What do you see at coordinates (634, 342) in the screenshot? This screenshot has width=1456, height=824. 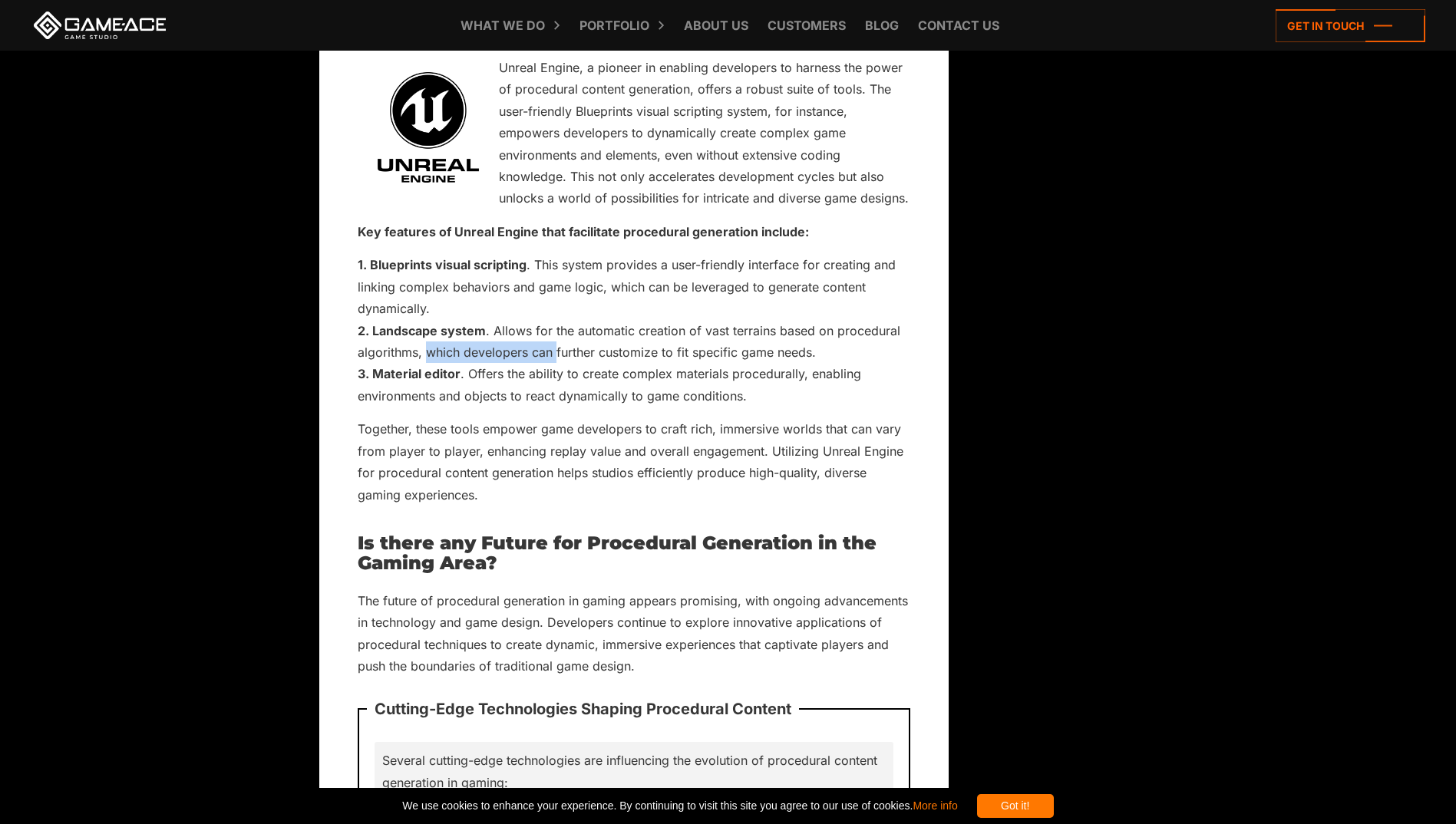 I see `li: . Allows for the automatic creation of vast terrains based on procedural algorithms, which develo...` at bounding box center [634, 342].